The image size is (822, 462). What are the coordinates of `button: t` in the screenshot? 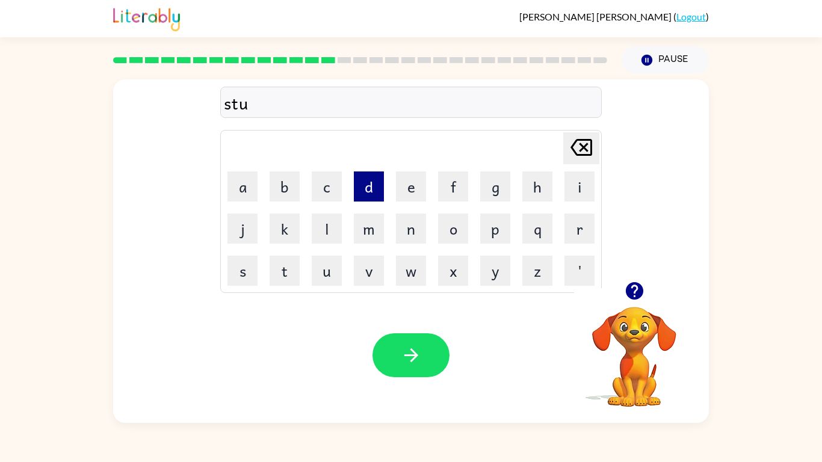 It's located at (285, 271).